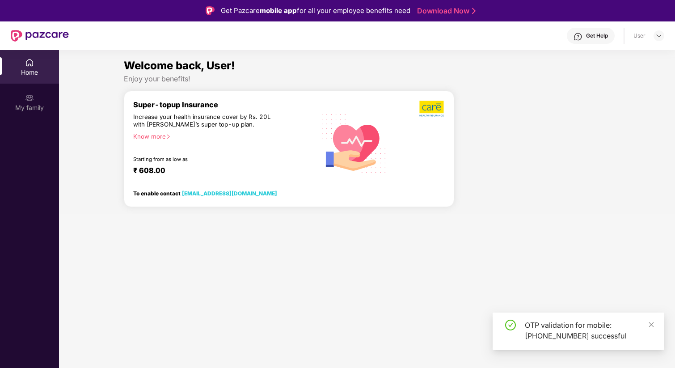 This screenshot has height=368, width=675. What do you see at coordinates (445, 11) in the screenshot?
I see `a: Download Now` at bounding box center [445, 11].